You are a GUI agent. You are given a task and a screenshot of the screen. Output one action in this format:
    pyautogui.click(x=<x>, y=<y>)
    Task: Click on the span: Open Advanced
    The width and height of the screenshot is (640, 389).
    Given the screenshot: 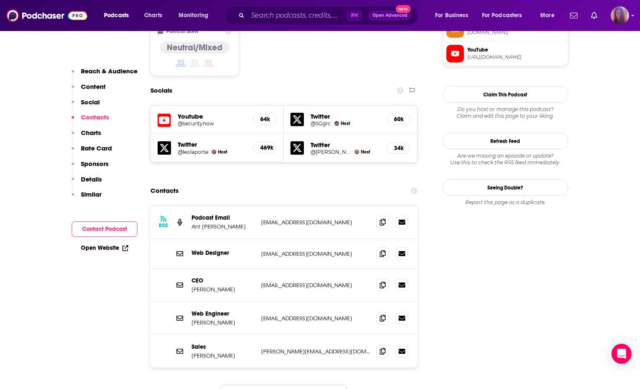 What is the action you would take?
    pyautogui.click(x=390, y=16)
    